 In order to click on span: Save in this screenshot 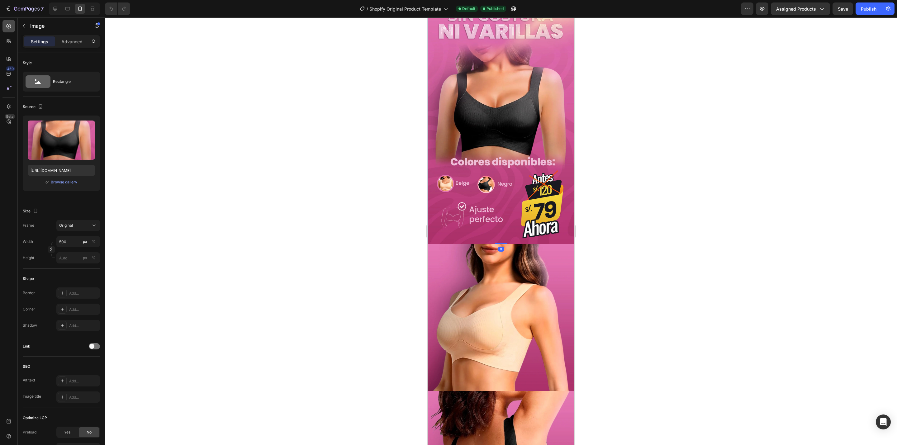, I will do `click(843, 9)`.